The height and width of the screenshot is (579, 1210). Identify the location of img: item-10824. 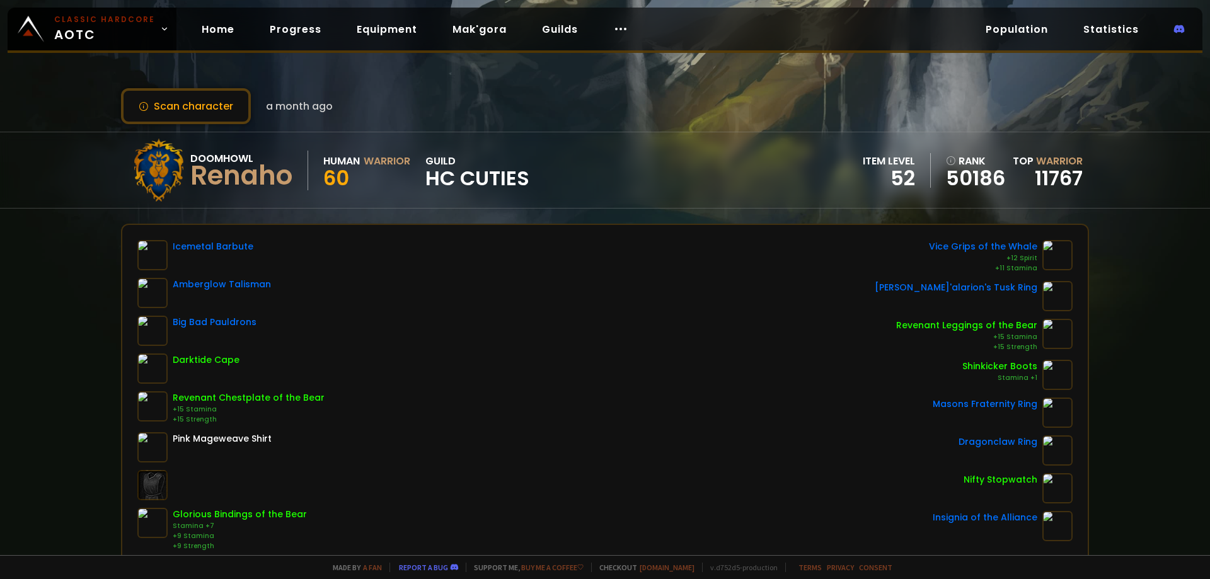
(152, 293).